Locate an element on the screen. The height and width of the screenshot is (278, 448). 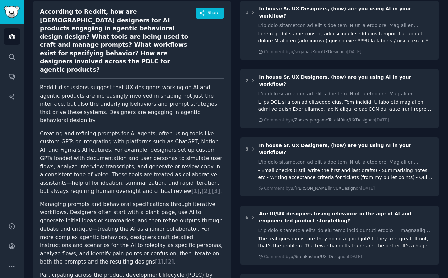
div: 1 is located at coordinates (247, 12).